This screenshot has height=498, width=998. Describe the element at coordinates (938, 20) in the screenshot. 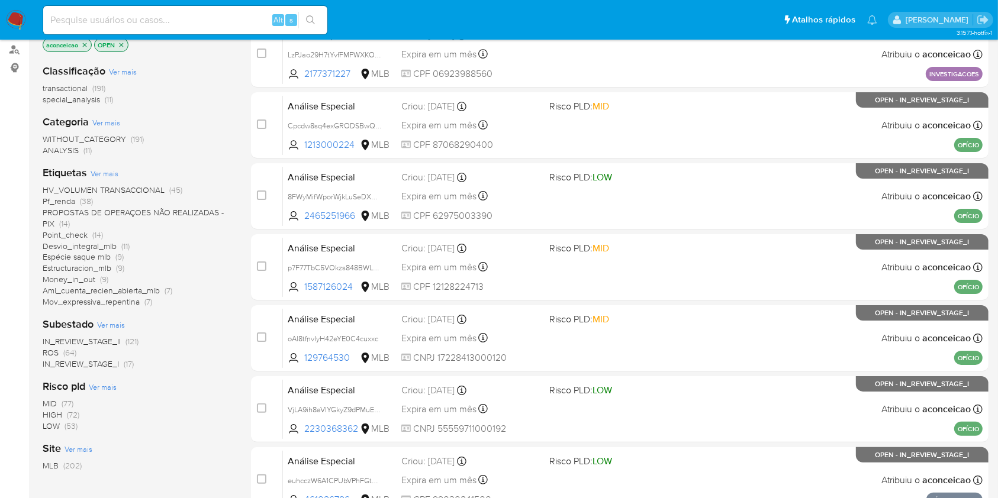

I see `p: ana.conceicao@mercadolivre.com` at that location.